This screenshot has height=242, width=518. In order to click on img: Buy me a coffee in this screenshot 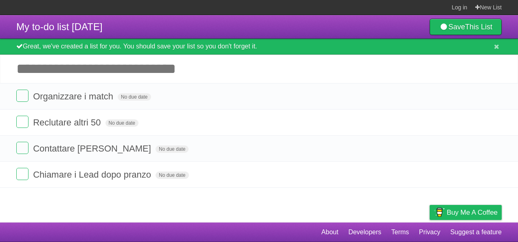, I will do `click(439, 212)`.